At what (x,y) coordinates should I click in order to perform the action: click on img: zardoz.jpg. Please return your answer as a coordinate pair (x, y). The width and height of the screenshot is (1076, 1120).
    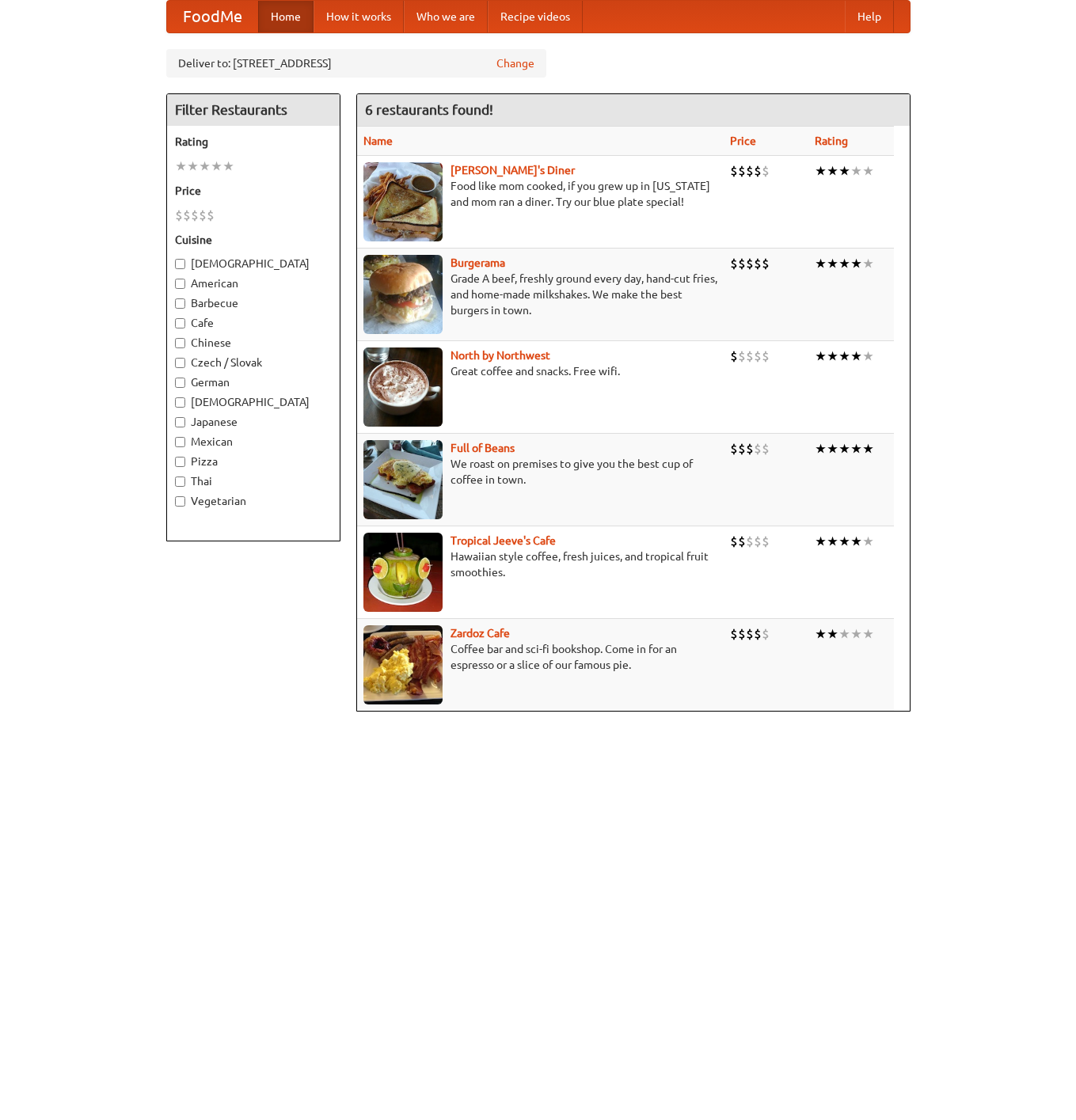
    Looking at the image, I should click on (403, 665).